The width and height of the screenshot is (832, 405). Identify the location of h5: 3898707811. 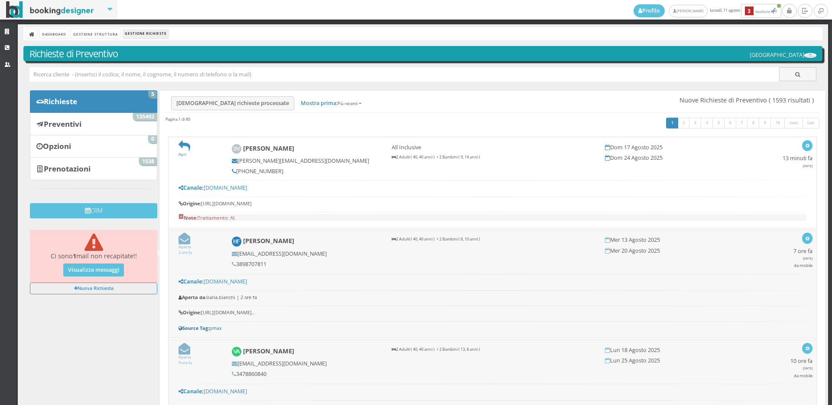
(306, 264).